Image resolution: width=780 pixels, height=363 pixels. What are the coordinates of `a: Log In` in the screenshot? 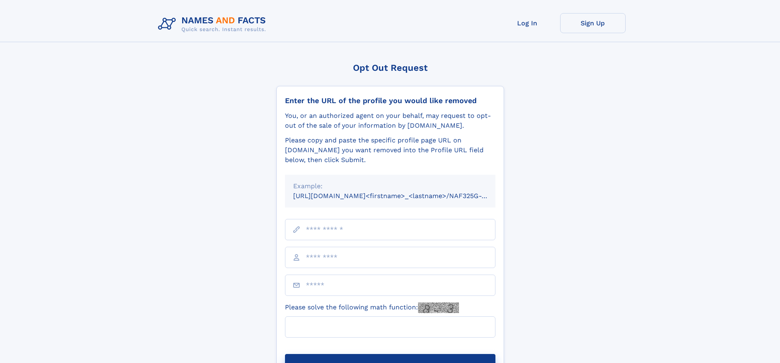 It's located at (527, 23).